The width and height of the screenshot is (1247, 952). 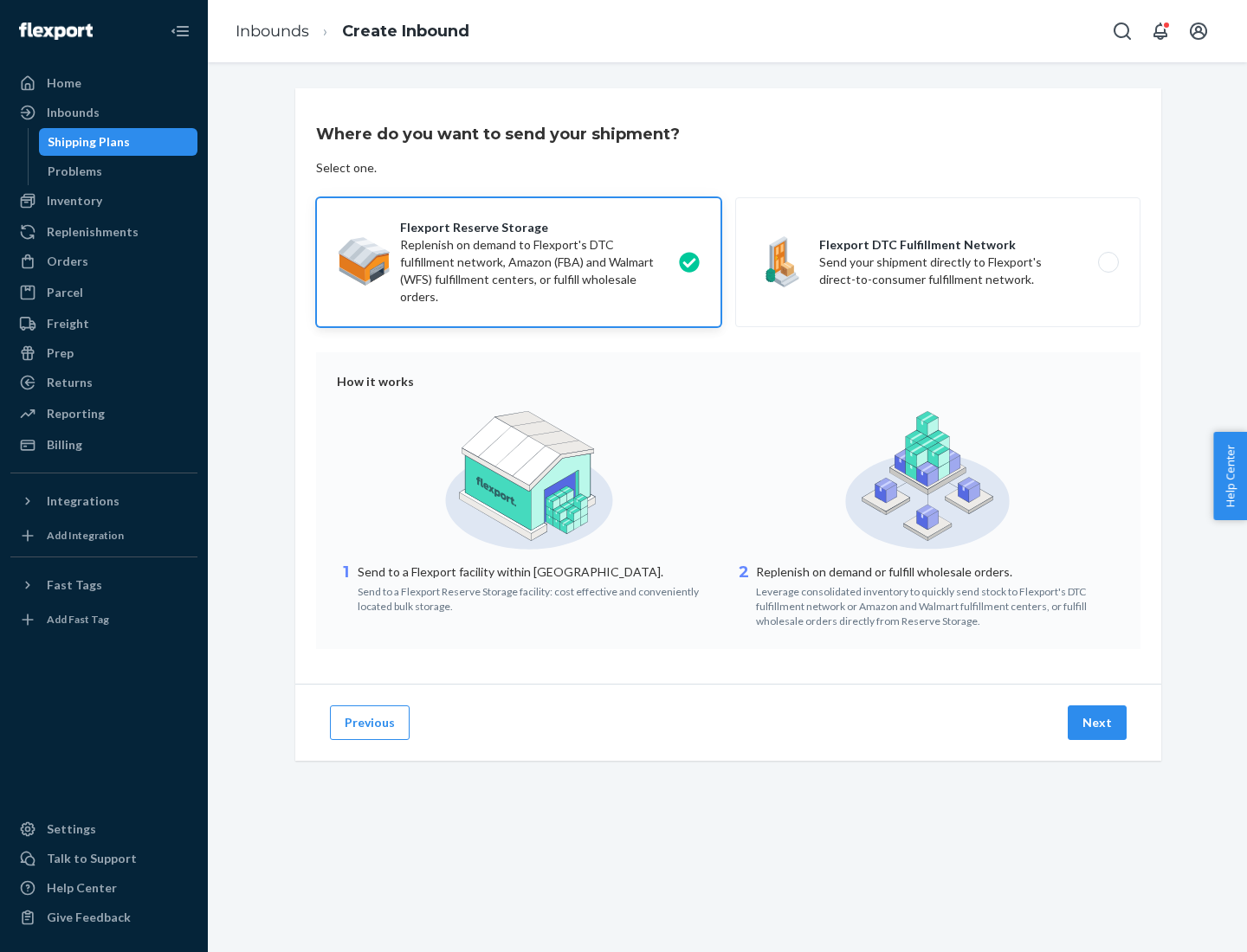 What do you see at coordinates (104, 84) in the screenshot?
I see `a: Home` at bounding box center [104, 84].